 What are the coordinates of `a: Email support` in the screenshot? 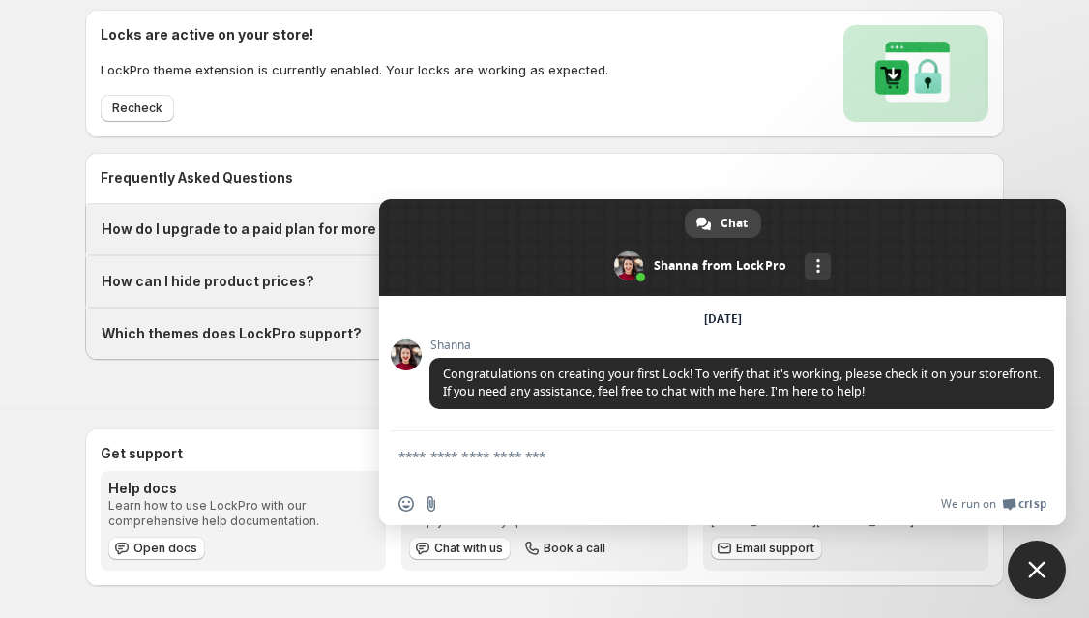 It's located at (766, 548).